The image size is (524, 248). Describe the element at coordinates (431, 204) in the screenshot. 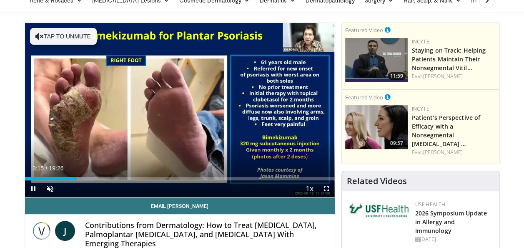

I see `a: USF Health` at that location.